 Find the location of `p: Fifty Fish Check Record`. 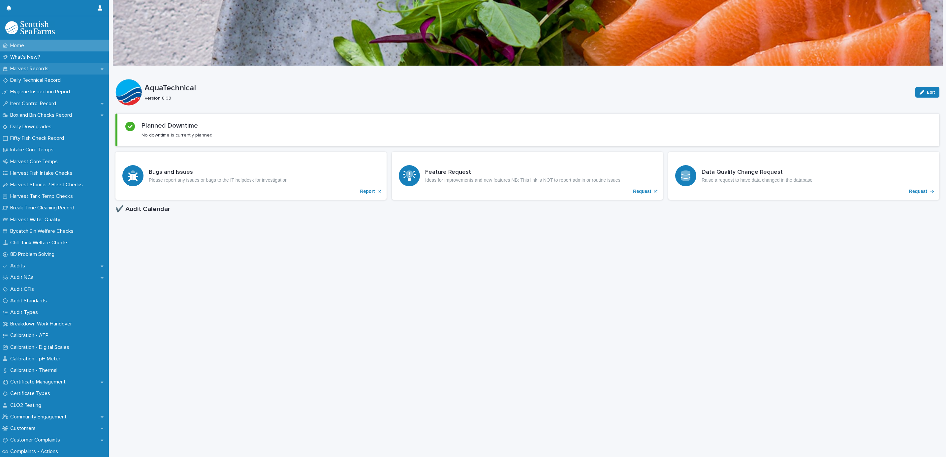

p: Fifty Fish Check Record is located at coordinates (38, 138).